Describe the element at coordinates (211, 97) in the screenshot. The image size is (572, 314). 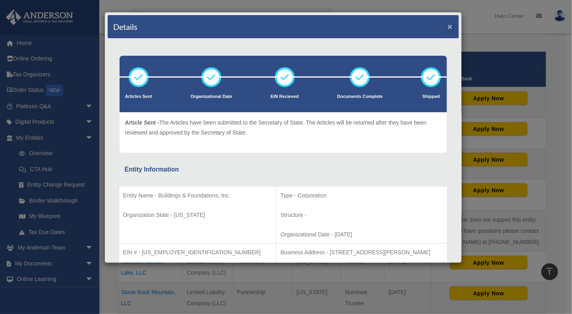
I see `p: Organizational Date` at that location.